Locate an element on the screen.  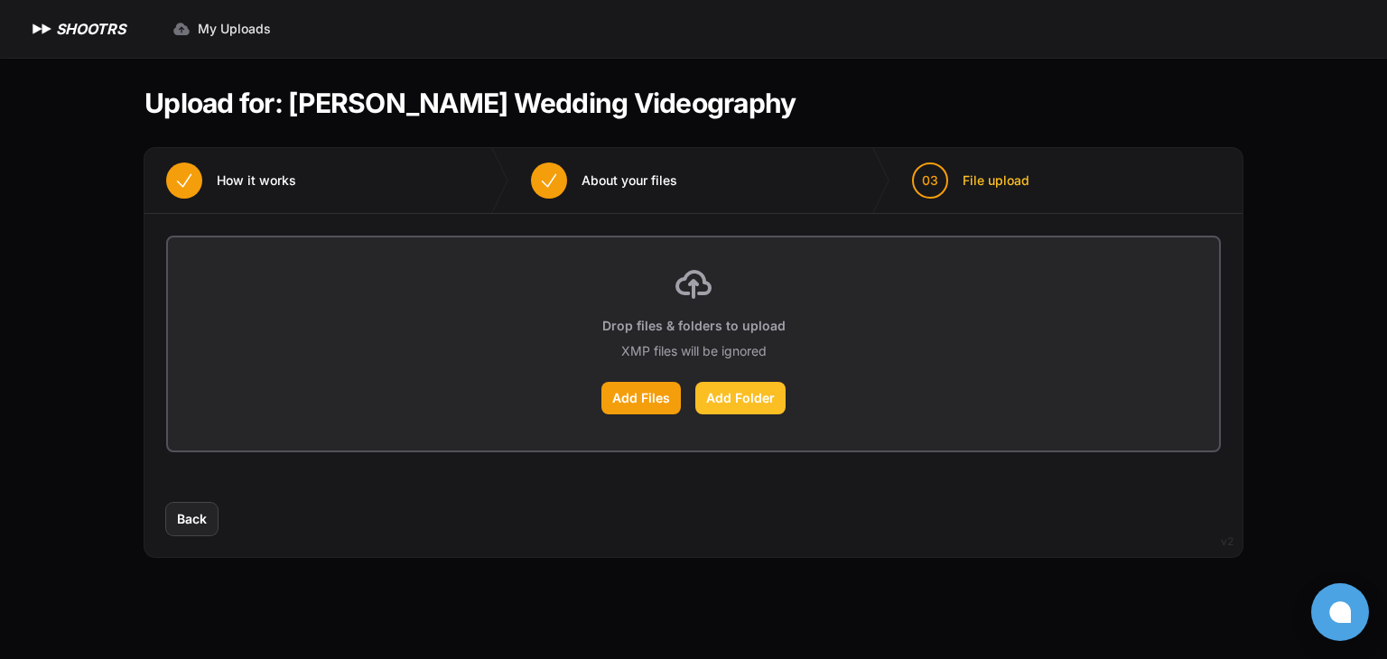
label: Add Folder is located at coordinates (740, 398).